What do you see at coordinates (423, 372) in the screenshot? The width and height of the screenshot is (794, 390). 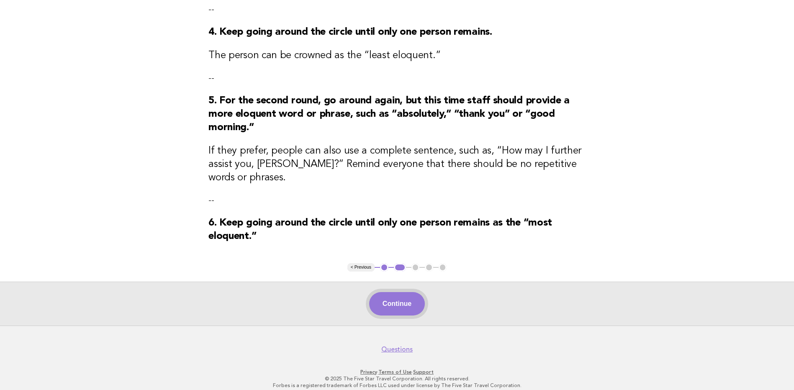 I see `a: Support` at bounding box center [423, 372].